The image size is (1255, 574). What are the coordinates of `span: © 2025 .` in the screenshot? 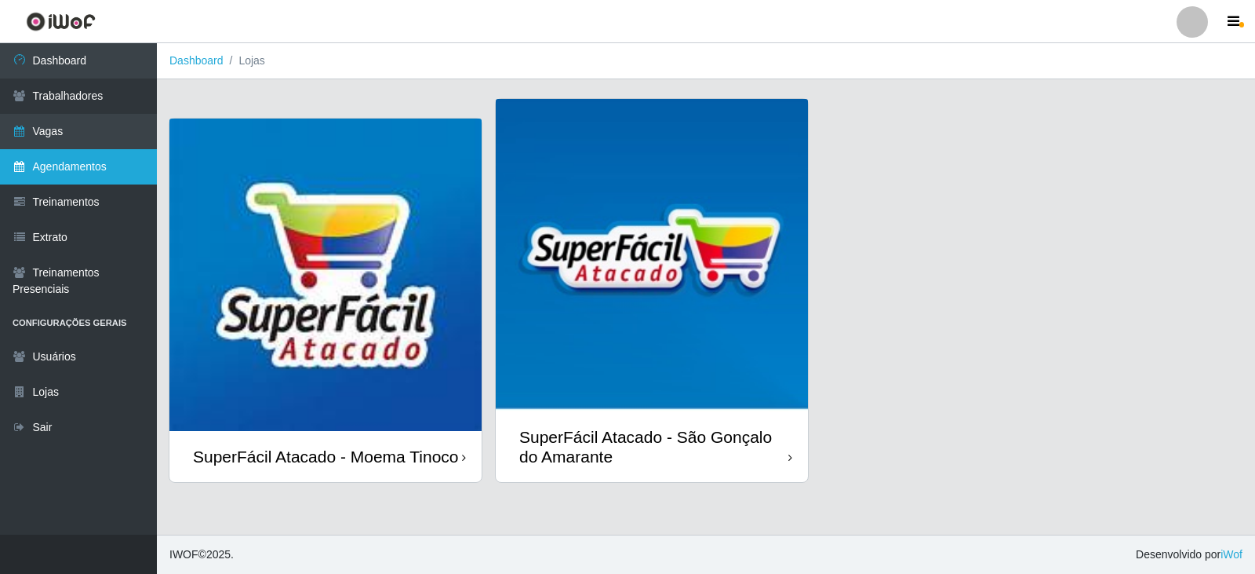 It's located at (202, 554).